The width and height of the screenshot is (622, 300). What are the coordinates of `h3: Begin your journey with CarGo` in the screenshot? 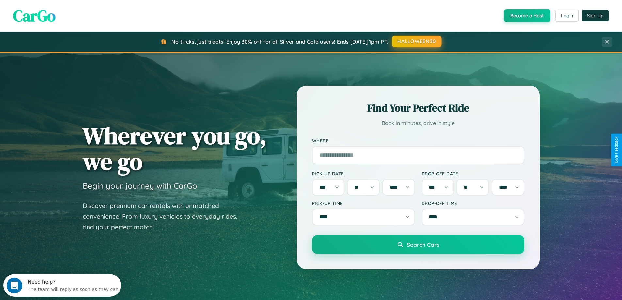 It's located at (140, 186).